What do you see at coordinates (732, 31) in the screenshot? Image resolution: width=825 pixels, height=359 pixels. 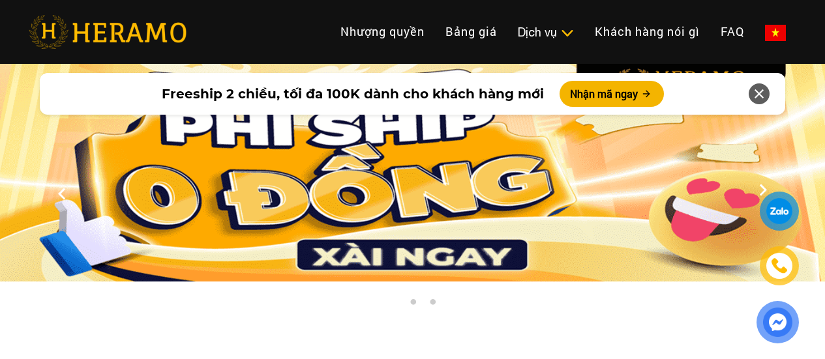 I see `a: FAQ` at bounding box center [732, 31].